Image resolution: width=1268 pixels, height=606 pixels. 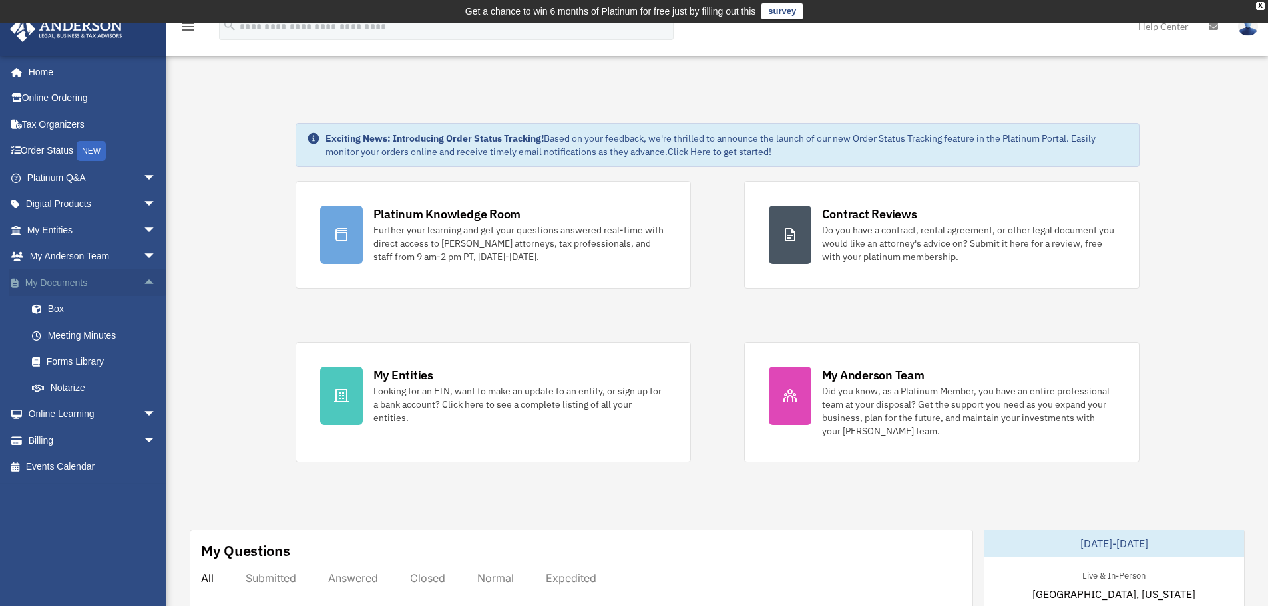 What do you see at coordinates (520, 405) in the screenshot?
I see `div: Looking for an EIN, want to make an update to an entity, or sign up for a bank account? Click her...` at bounding box center [520, 405].